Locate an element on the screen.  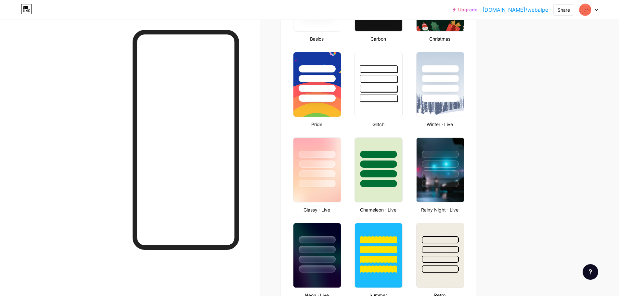
div: Basics is located at coordinates (316, 39).